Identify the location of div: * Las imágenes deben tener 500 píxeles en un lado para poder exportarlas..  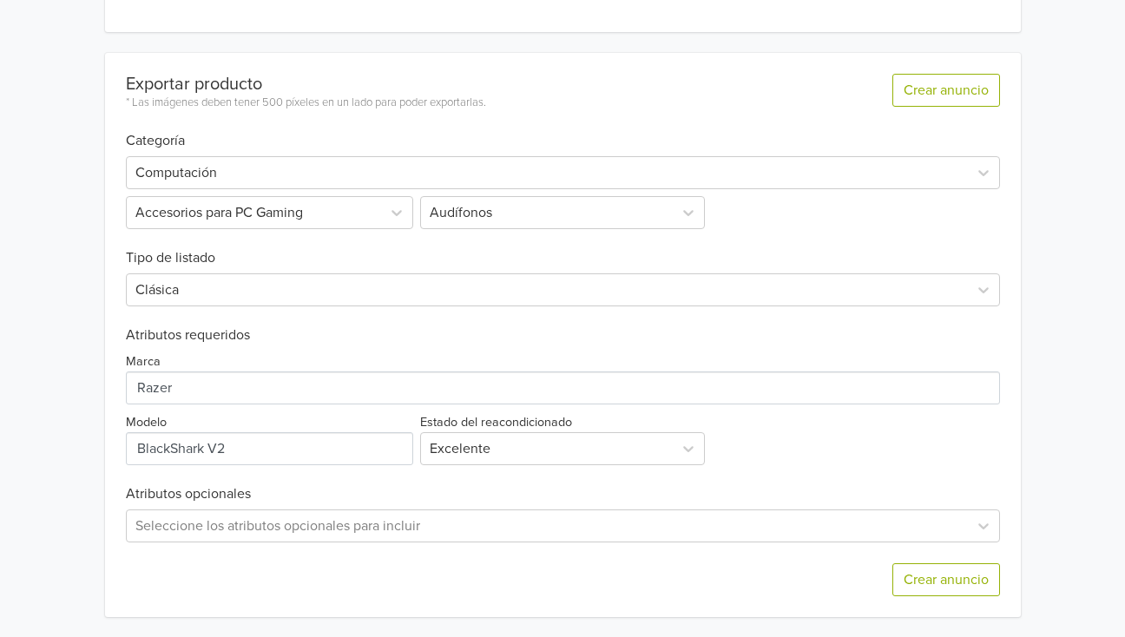
(306, 103).